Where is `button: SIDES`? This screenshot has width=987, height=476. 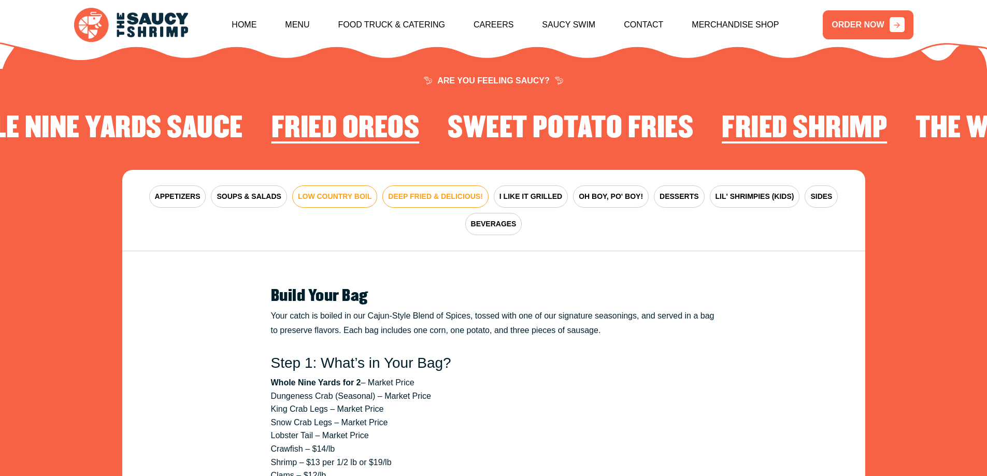
button: SIDES is located at coordinates (821, 196).